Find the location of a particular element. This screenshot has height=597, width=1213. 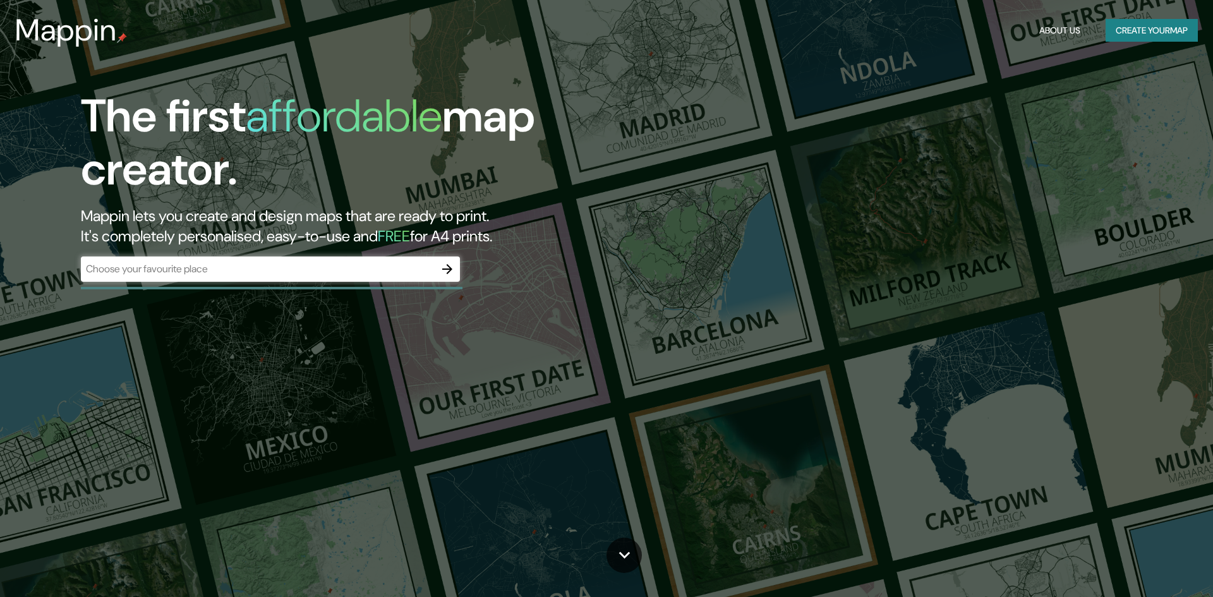

h1: affordable is located at coordinates (344, 116).